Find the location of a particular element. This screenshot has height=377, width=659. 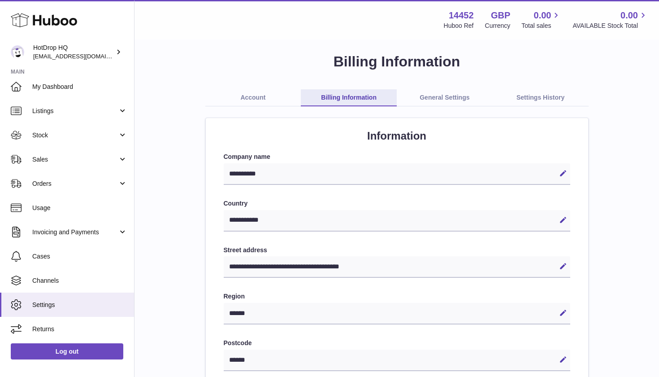

span: Listings is located at coordinates (75, 111).